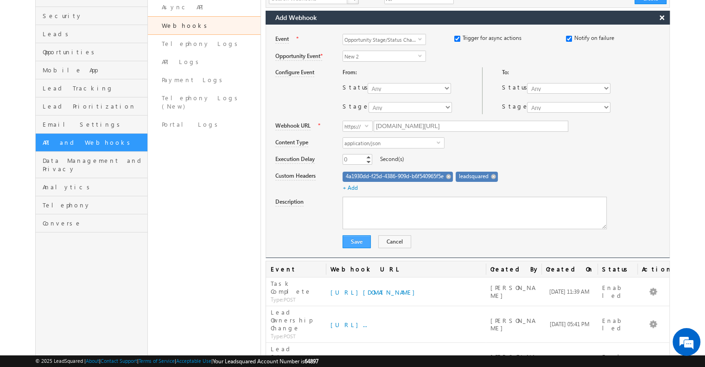  What do you see at coordinates (617, 40) in the screenshot?
I see `div: Notify on failure` at bounding box center [617, 40].